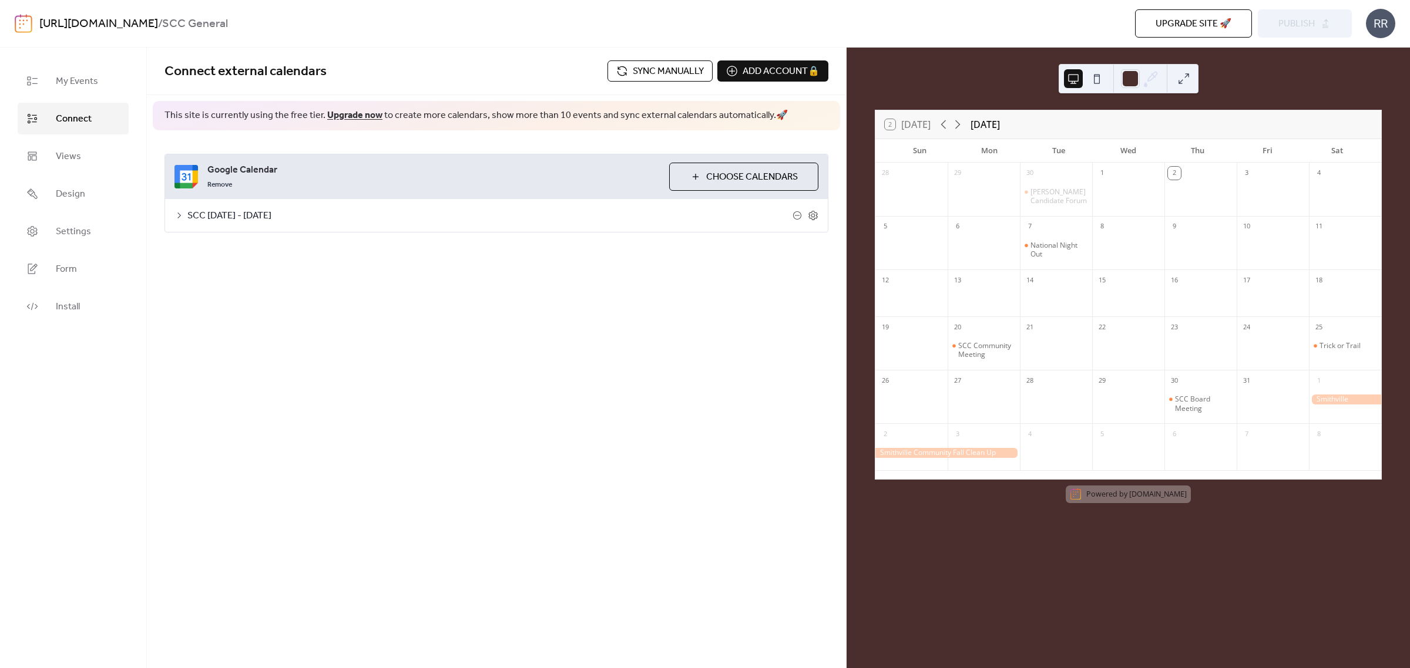 The height and width of the screenshot is (668, 1410). I want to click on div: 22, so click(1102, 327).